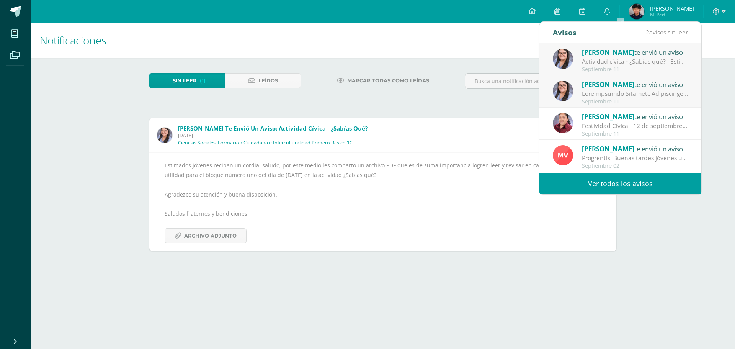 Image resolution: width=735 pixels, height=349 pixels. Describe the element at coordinates (620, 183) in the screenshot. I see `a: Ver todos los avisos` at that location.